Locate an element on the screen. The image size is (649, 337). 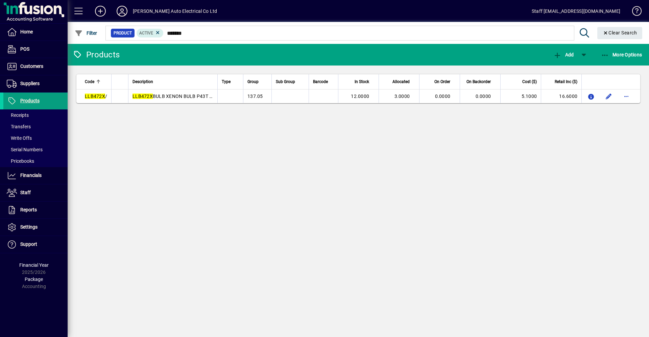
div: Code is located at coordinates (96, 82).